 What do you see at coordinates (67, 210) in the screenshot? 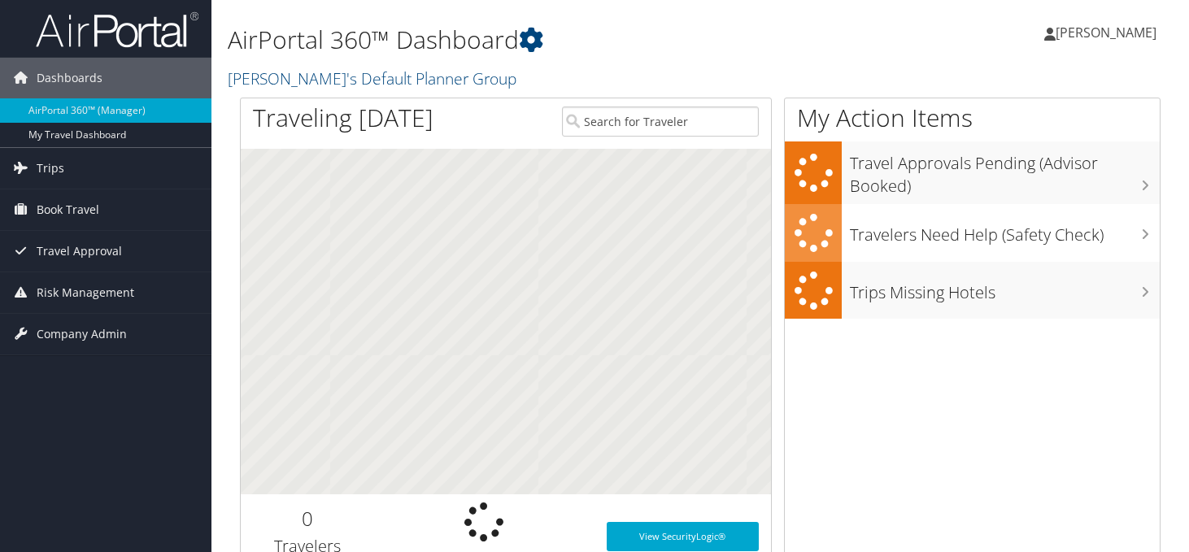
I see `span: Book Travel` at bounding box center [67, 210].